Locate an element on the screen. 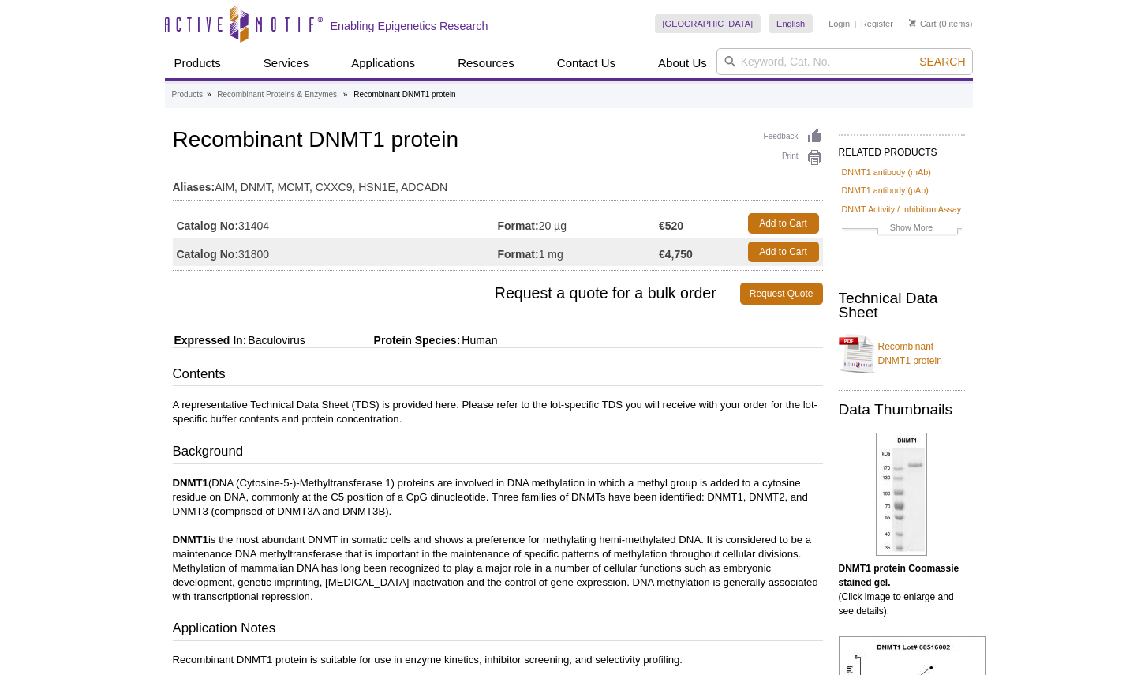 The width and height of the screenshot is (1137, 675). td: AIM, DNMT, MCMT, CXXC9, HSN1E, ADCADN is located at coordinates (498, 183).